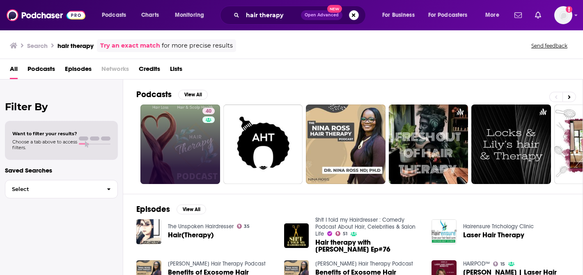 The image size is (583, 275). I want to click on h2: Podcasts, so click(154, 94).